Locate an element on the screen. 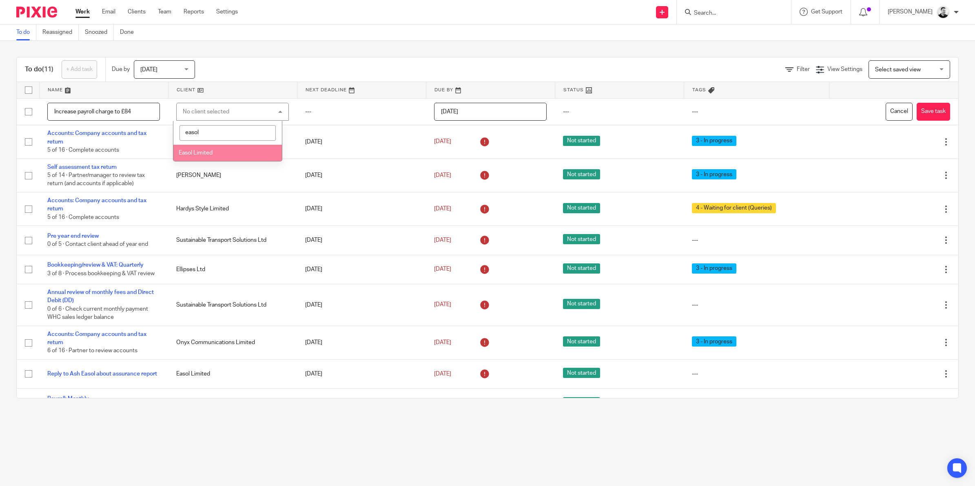  input: Pick a date is located at coordinates (490, 112).